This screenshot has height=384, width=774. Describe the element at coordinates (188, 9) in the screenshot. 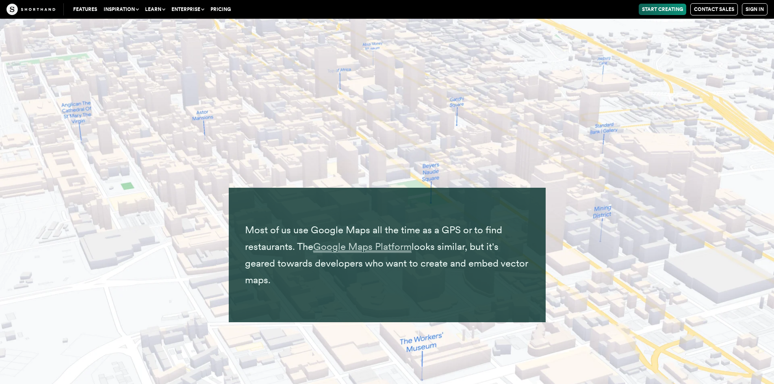

I see `button: Enterprise` at that location.